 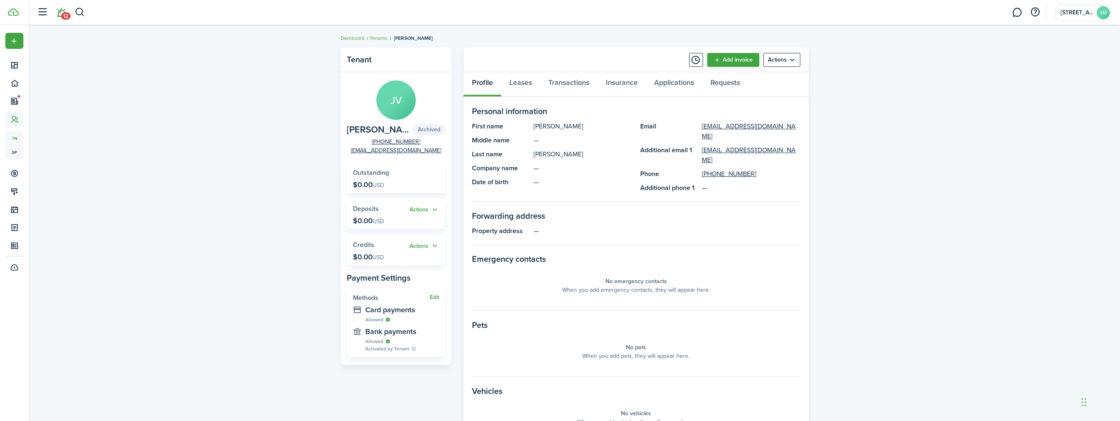 What do you see at coordinates (1035, 12) in the screenshot?
I see `button: Open resource center` at bounding box center [1035, 12].